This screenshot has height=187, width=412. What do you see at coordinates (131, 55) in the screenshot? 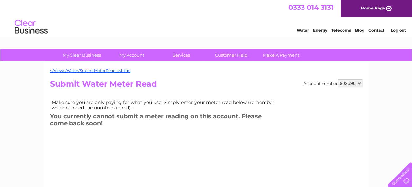
I see `a: My Account` at bounding box center [131, 55].